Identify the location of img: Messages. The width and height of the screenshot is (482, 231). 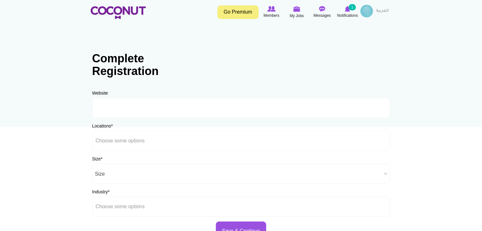
(322, 9).